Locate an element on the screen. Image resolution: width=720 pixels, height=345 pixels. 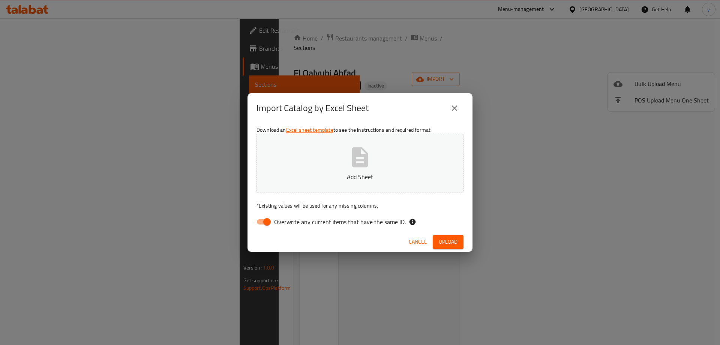
button: Add Sheet is located at coordinates (360, 163).